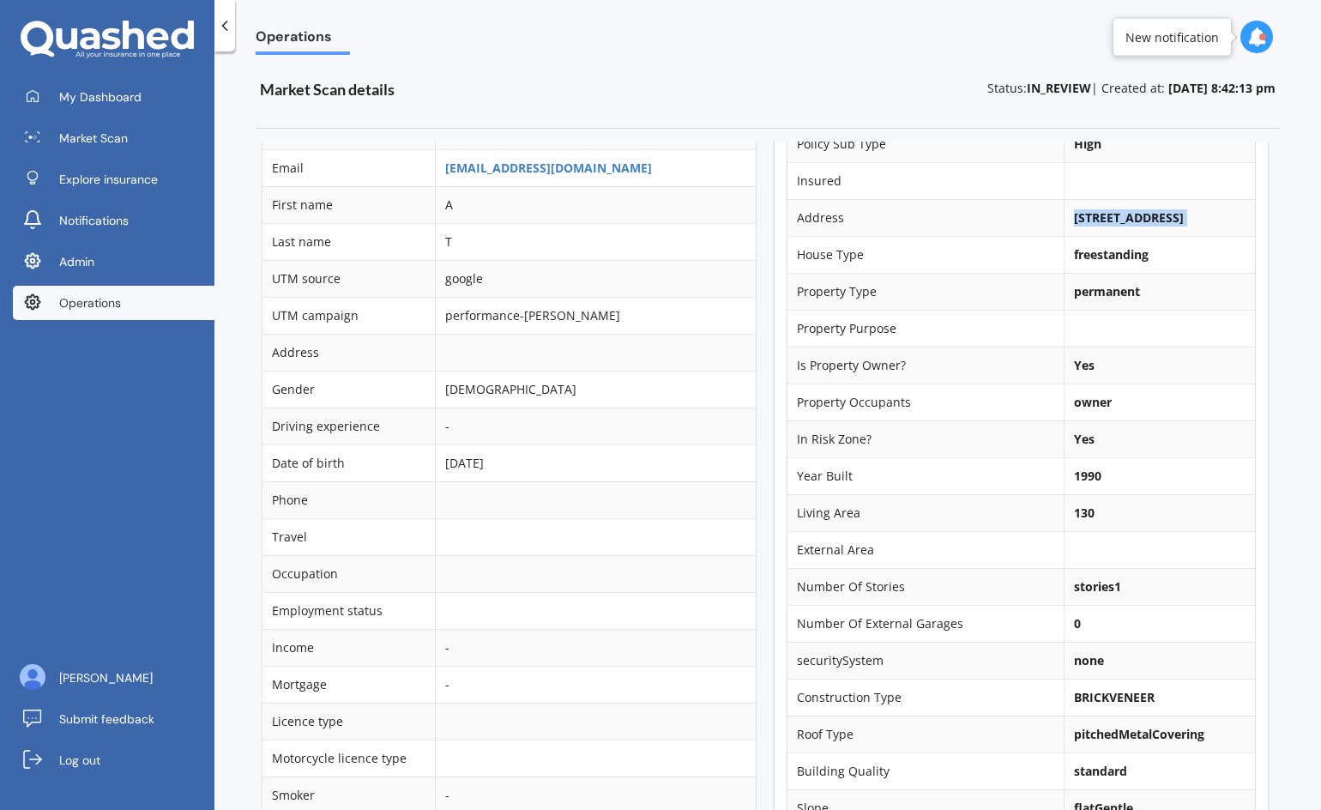 Image resolution: width=1321 pixels, height=810 pixels. I want to click on td: Travel, so click(348, 536).